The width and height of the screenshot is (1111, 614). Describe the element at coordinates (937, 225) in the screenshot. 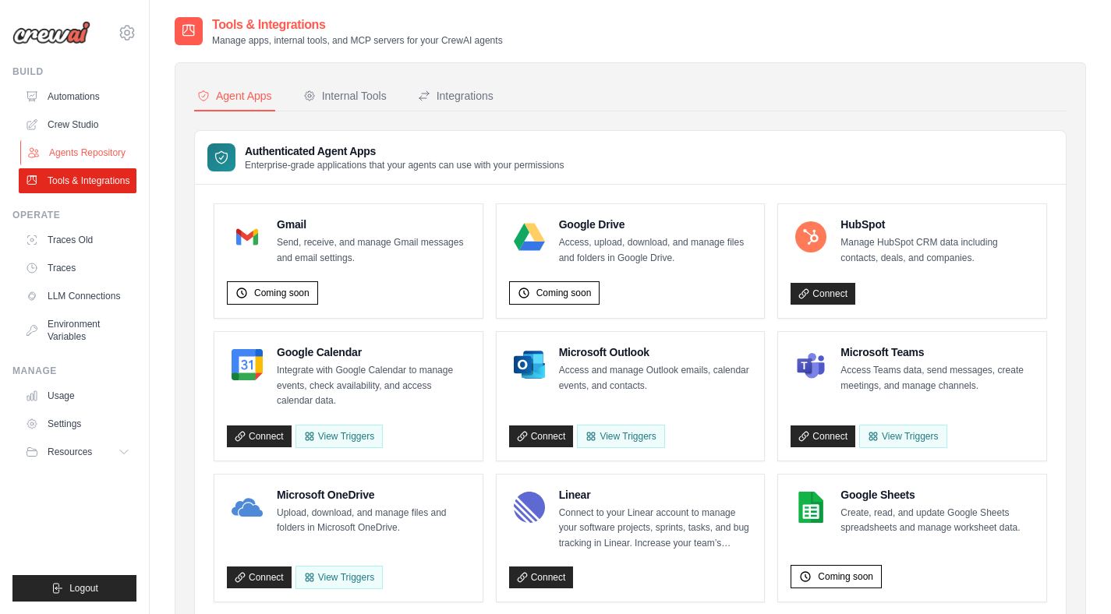

I see `h4: HubSpot` at that location.